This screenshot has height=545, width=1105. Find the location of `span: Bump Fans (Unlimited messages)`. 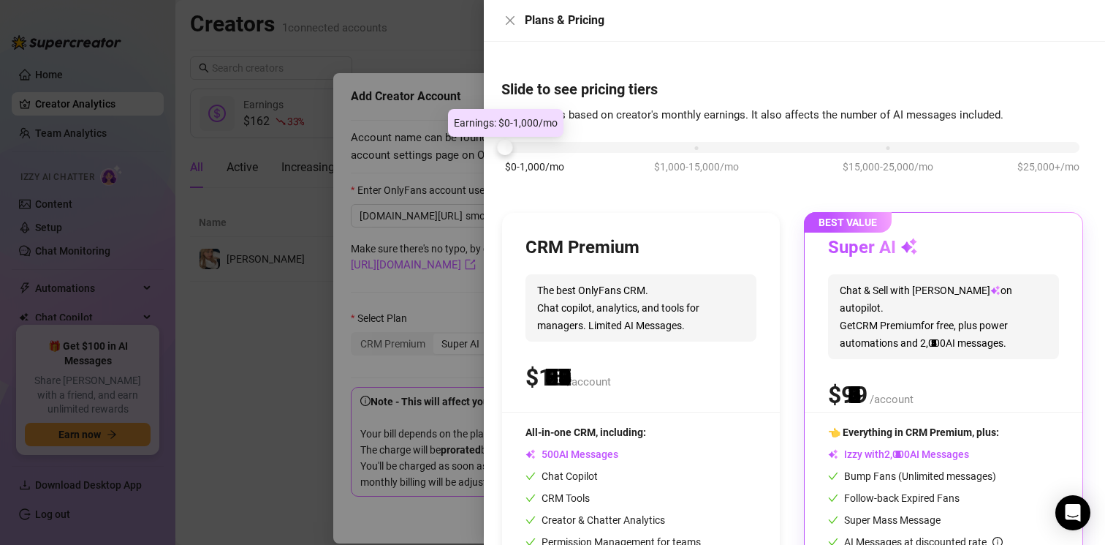

span: Bump Fans (Unlimited messages) is located at coordinates (912, 476).